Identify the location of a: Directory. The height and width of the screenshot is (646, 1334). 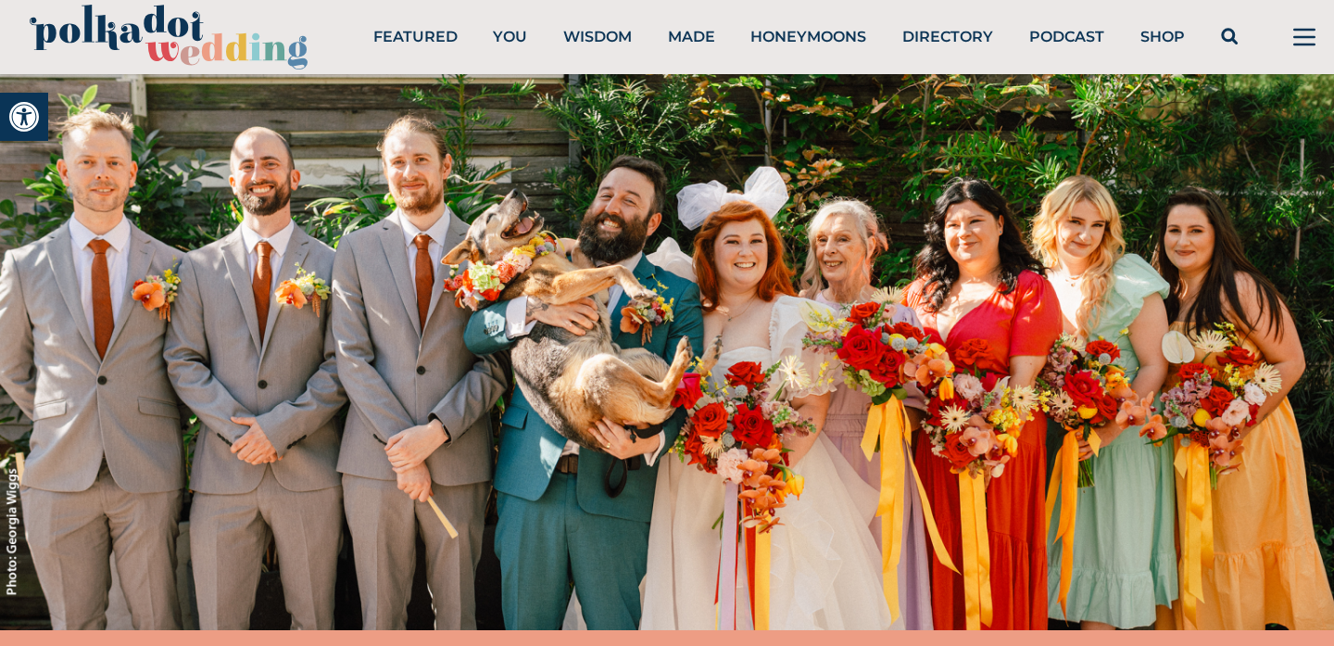
(948, 36).